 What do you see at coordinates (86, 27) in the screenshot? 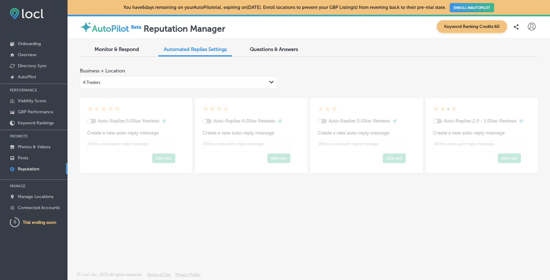
I see `img: autopilot-icon` at bounding box center [86, 27].